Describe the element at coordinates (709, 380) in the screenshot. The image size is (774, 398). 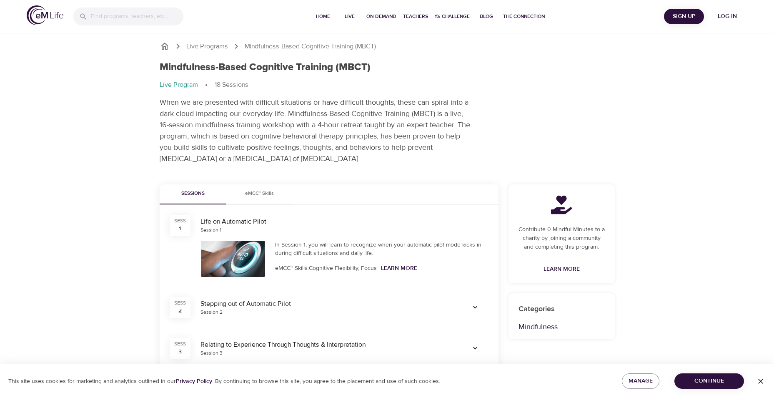
I see `span: Continue` at that location.